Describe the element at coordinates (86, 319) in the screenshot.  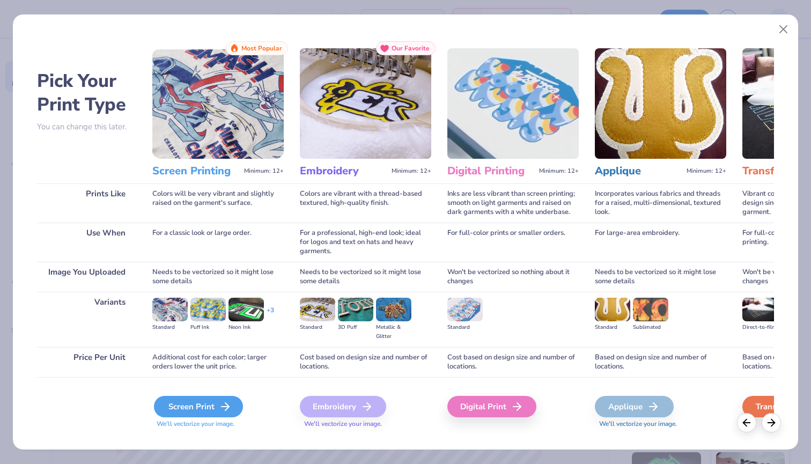
I see `div: Variants` at that location.